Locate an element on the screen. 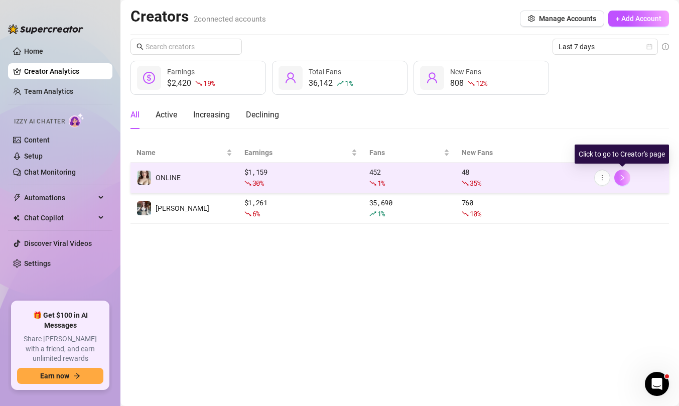  span: 6 % is located at coordinates (256, 213).